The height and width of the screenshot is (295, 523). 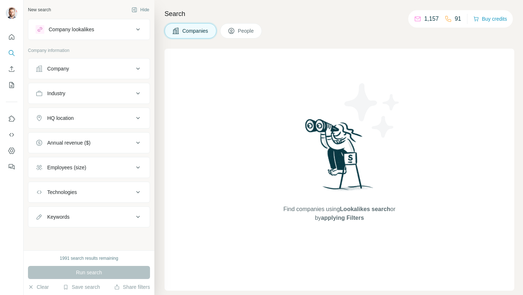 I want to click on div: 1991 search results remaining, so click(x=89, y=258).